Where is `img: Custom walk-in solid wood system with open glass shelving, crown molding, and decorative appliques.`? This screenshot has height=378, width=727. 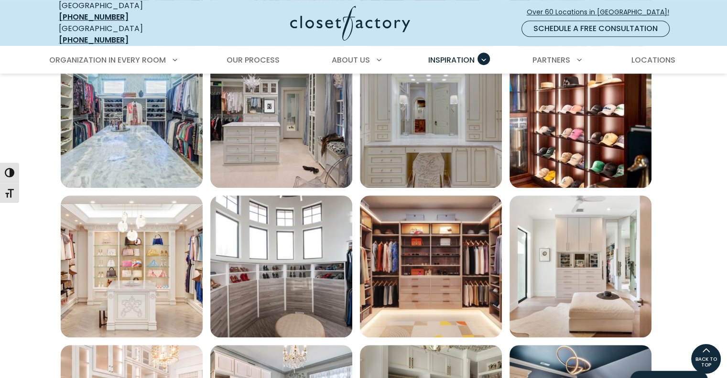
img: Custom walk-in solid wood system with open glass shelving, crown molding, and decorative appliques. is located at coordinates (131, 266).